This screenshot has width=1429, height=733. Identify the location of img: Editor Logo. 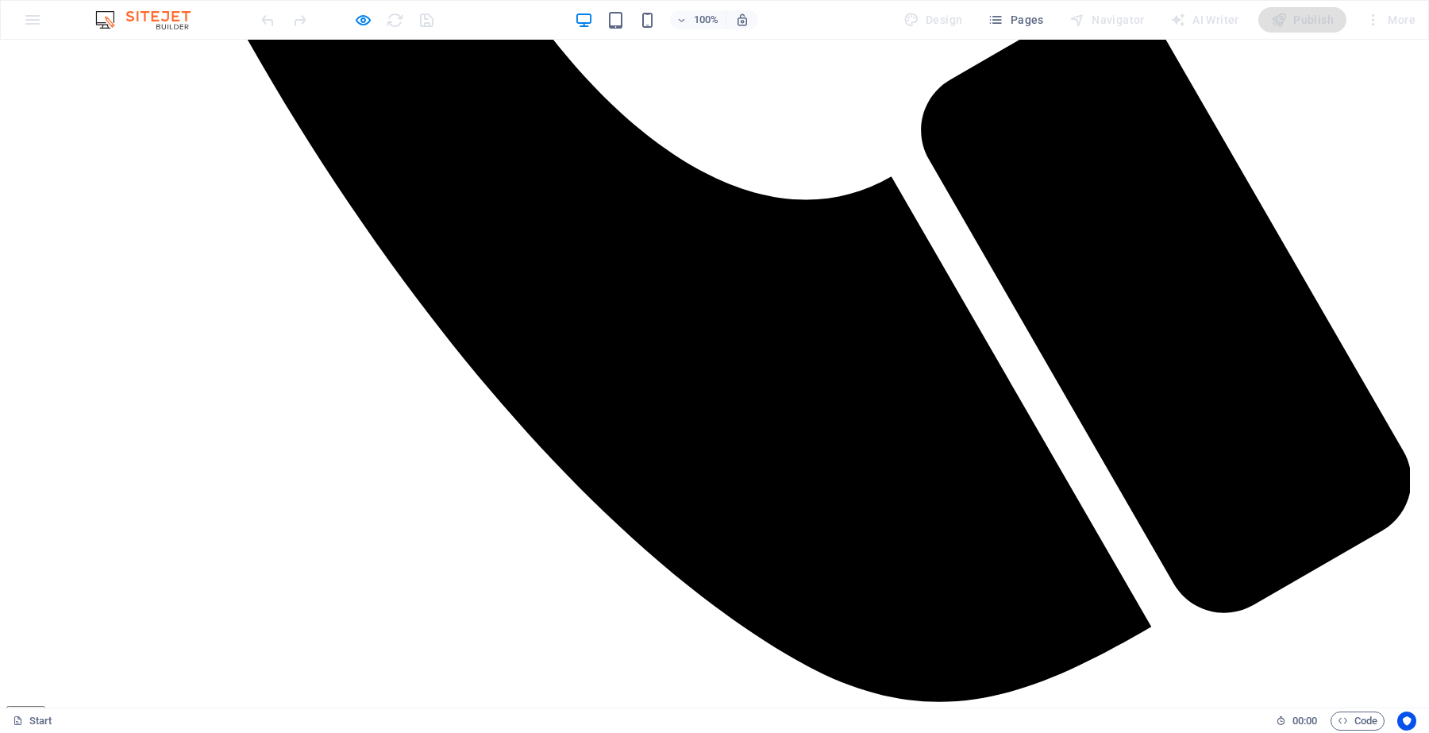
(151, 20).